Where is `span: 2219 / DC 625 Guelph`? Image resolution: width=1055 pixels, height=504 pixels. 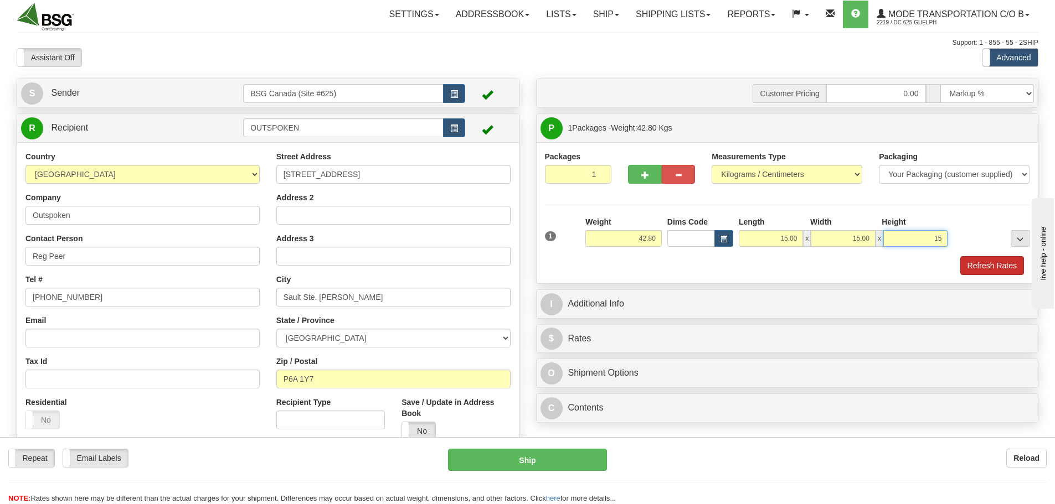
span: 2219 / DC 625 Guelph is located at coordinates (918, 23).